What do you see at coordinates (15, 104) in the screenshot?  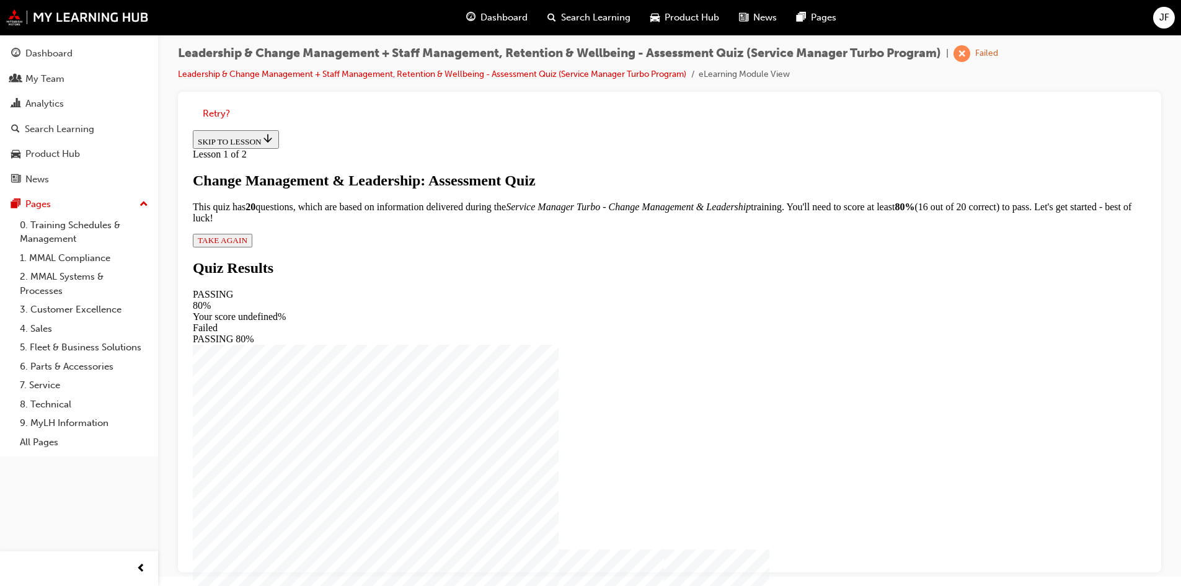 I see `span: chart-icon` at bounding box center [15, 104].